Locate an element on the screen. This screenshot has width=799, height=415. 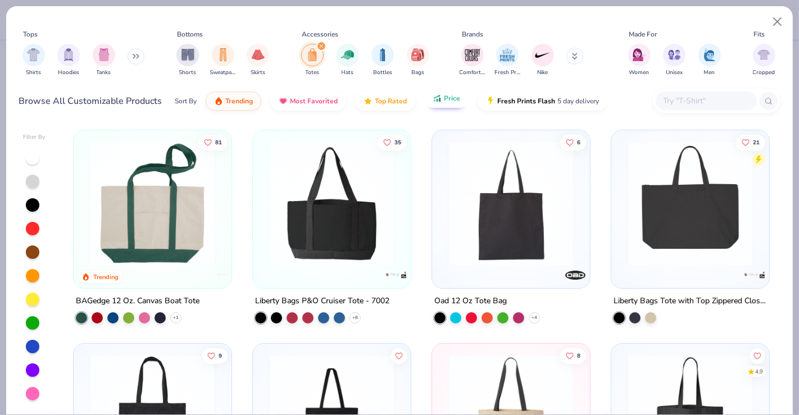
img: Men Image is located at coordinates (709, 54).